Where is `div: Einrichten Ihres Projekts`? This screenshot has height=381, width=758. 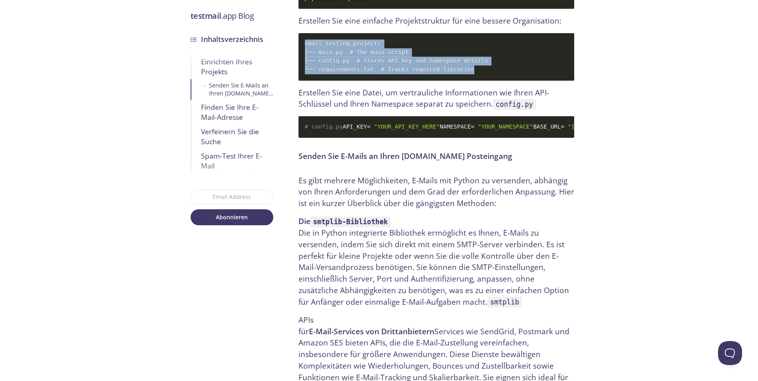
div: Einrichten Ihres Projekts is located at coordinates (237, 66).